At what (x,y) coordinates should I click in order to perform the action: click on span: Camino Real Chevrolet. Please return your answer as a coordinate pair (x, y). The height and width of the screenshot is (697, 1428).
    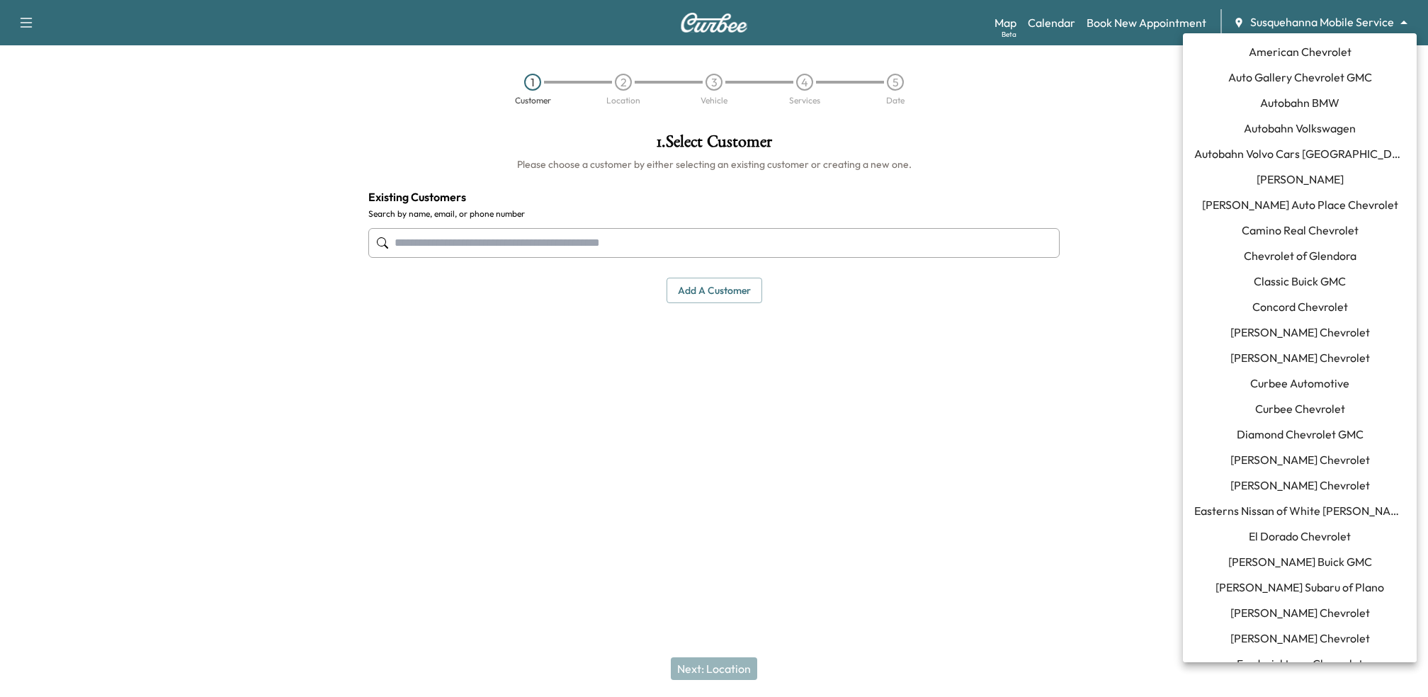
    Looking at the image, I should click on (1300, 230).